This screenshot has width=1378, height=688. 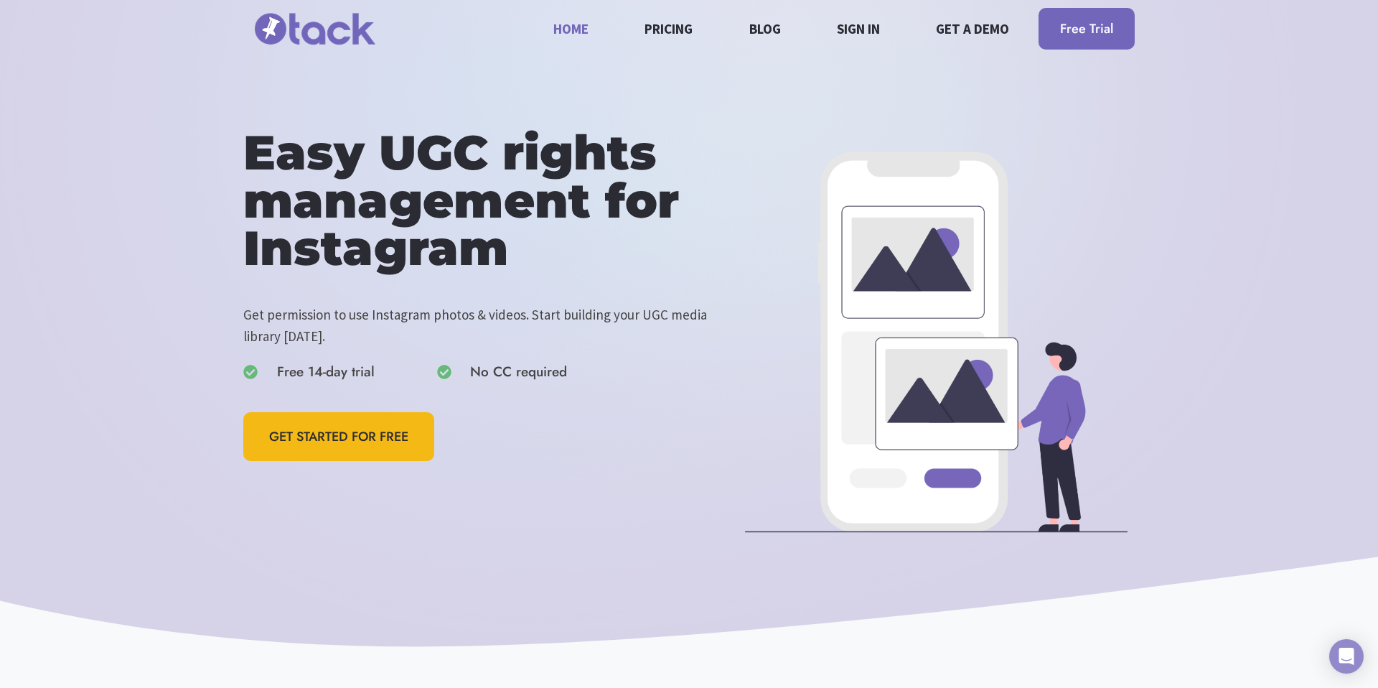 What do you see at coordinates (936, 342) in the screenshot?
I see `img: Illustration of person looking at an Instagram-style photo feed on a mobile phone` at bounding box center [936, 342].